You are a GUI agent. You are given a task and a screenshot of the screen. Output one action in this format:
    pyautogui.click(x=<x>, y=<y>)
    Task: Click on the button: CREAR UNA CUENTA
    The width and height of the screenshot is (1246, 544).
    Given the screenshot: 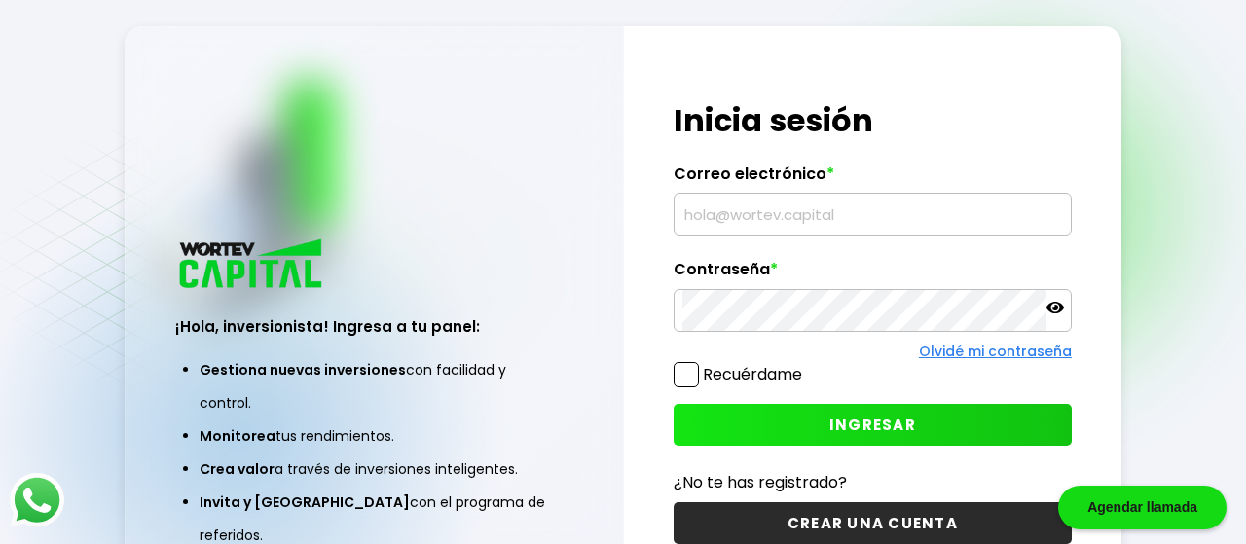 What is the action you would take?
    pyautogui.click(x=872, y=523)
    